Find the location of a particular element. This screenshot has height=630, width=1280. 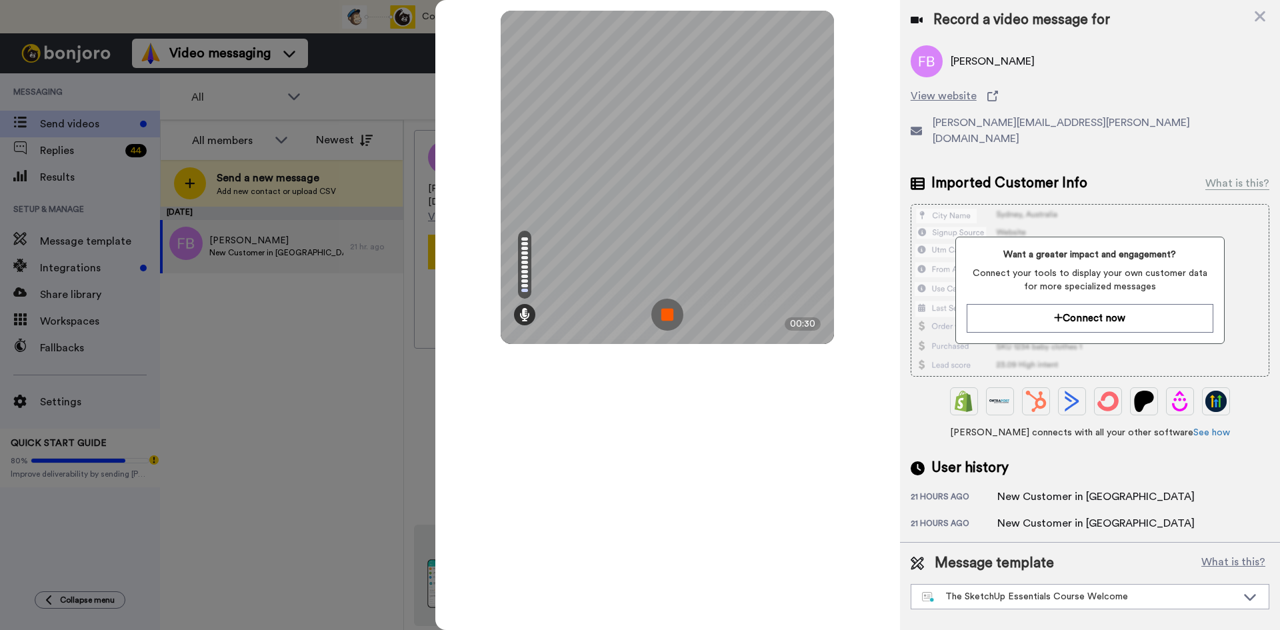

button: Connect now is located at coordinates (1090, 318).